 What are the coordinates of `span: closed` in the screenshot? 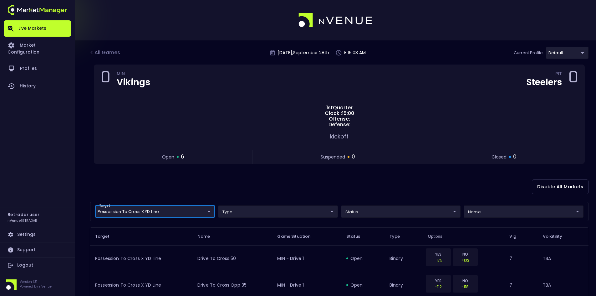 It's located at (499, 157).